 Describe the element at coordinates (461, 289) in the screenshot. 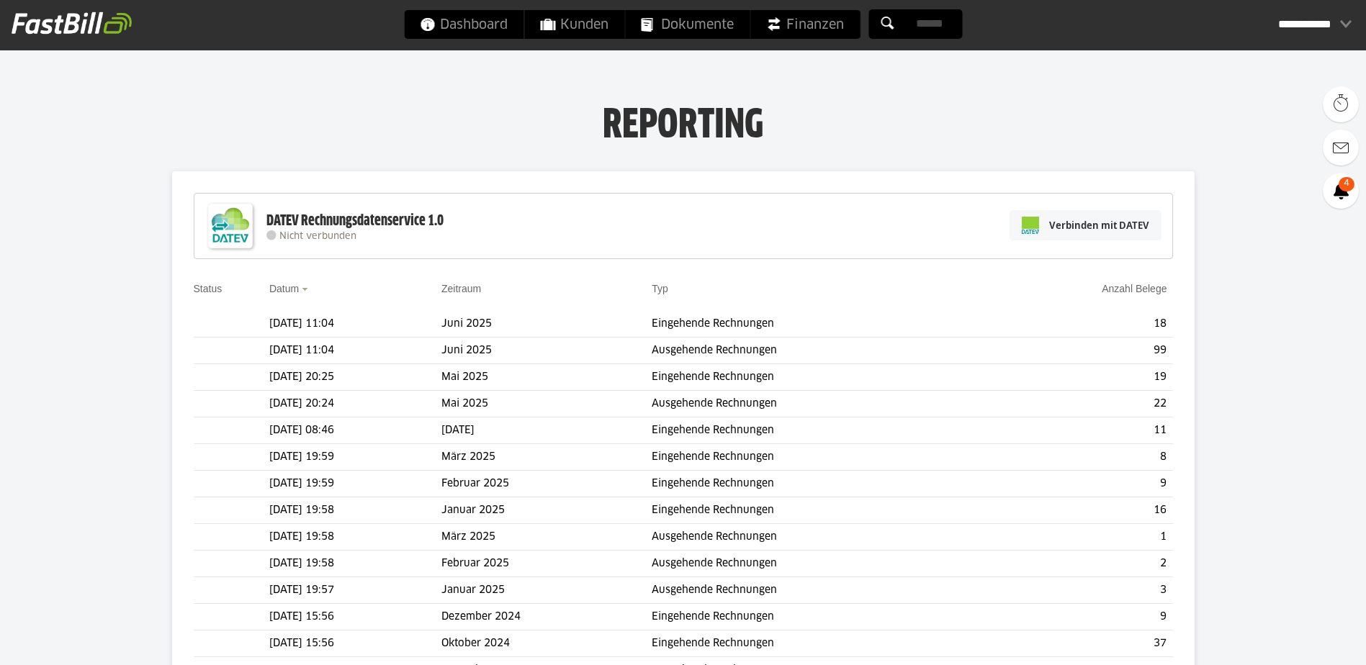

I see `a: Zeitraum` at that location.